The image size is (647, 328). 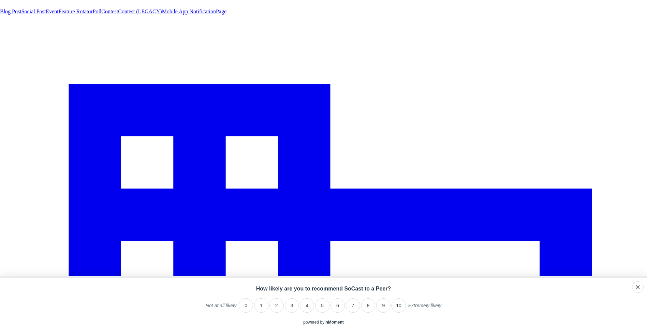 I want to click on li: 8, so click(x=368, y=306).